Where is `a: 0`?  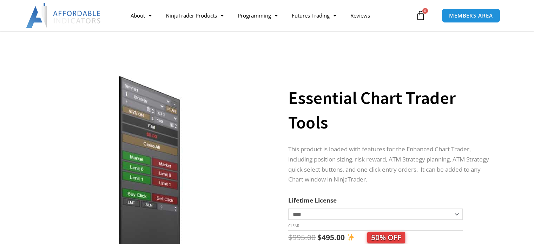 a: 0 is located at coordinates (421, 15).